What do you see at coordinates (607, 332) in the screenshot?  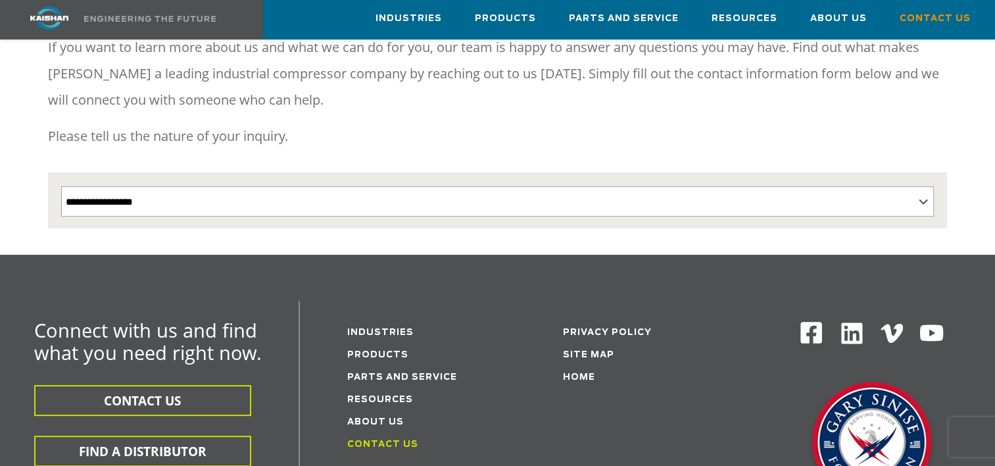 I see `a: Privacy Policy` at bounding box center [607, 332].